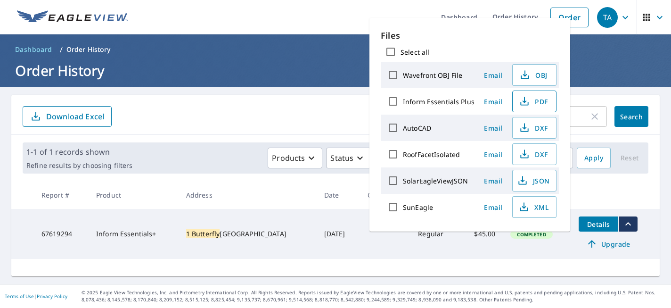  I want to click on th: Report #, so click(61, 195).